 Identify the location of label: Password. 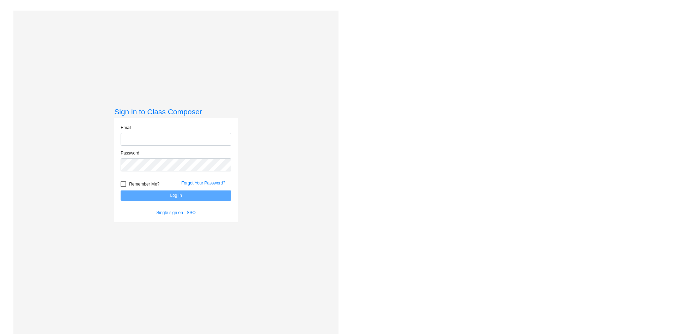
(130, 153).